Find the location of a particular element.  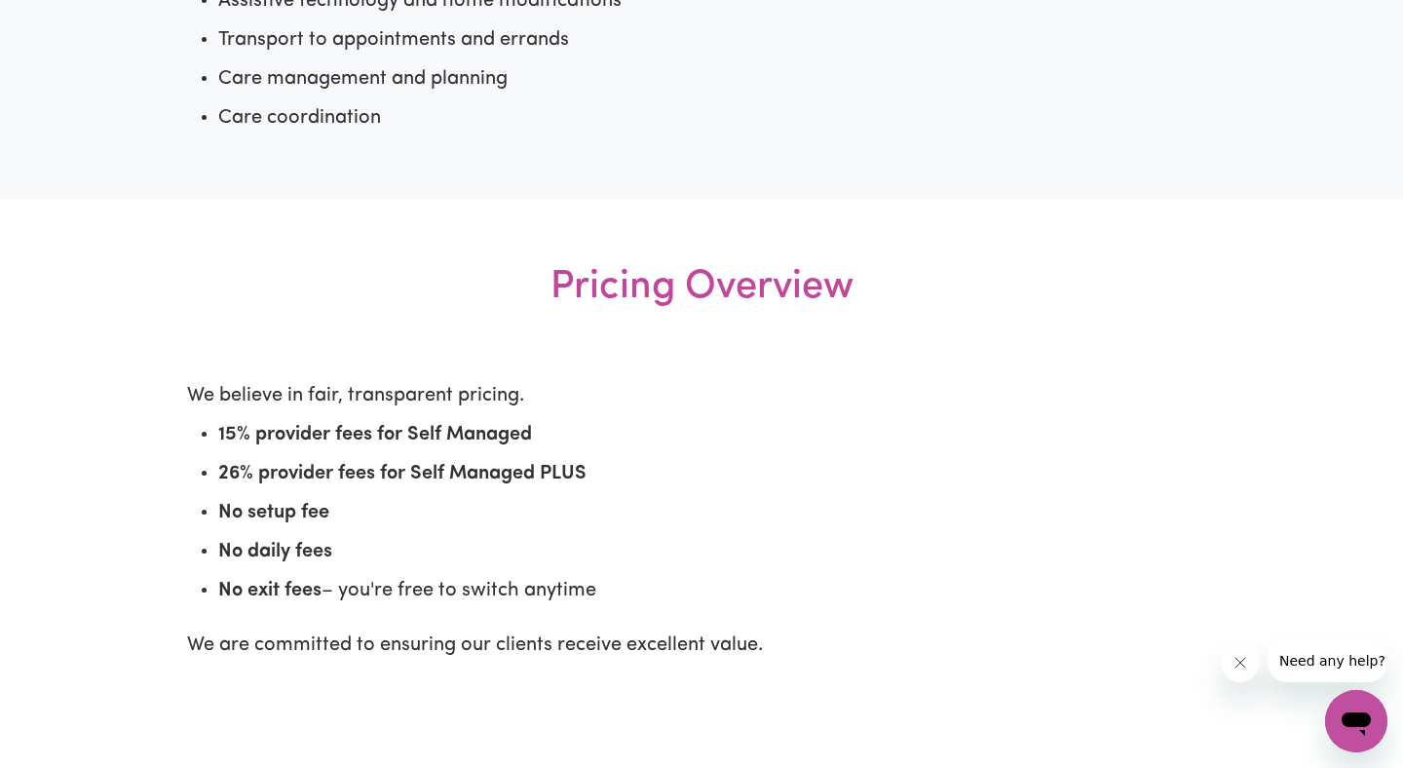

strong: No exit fees is located at coordinates (270, 590).